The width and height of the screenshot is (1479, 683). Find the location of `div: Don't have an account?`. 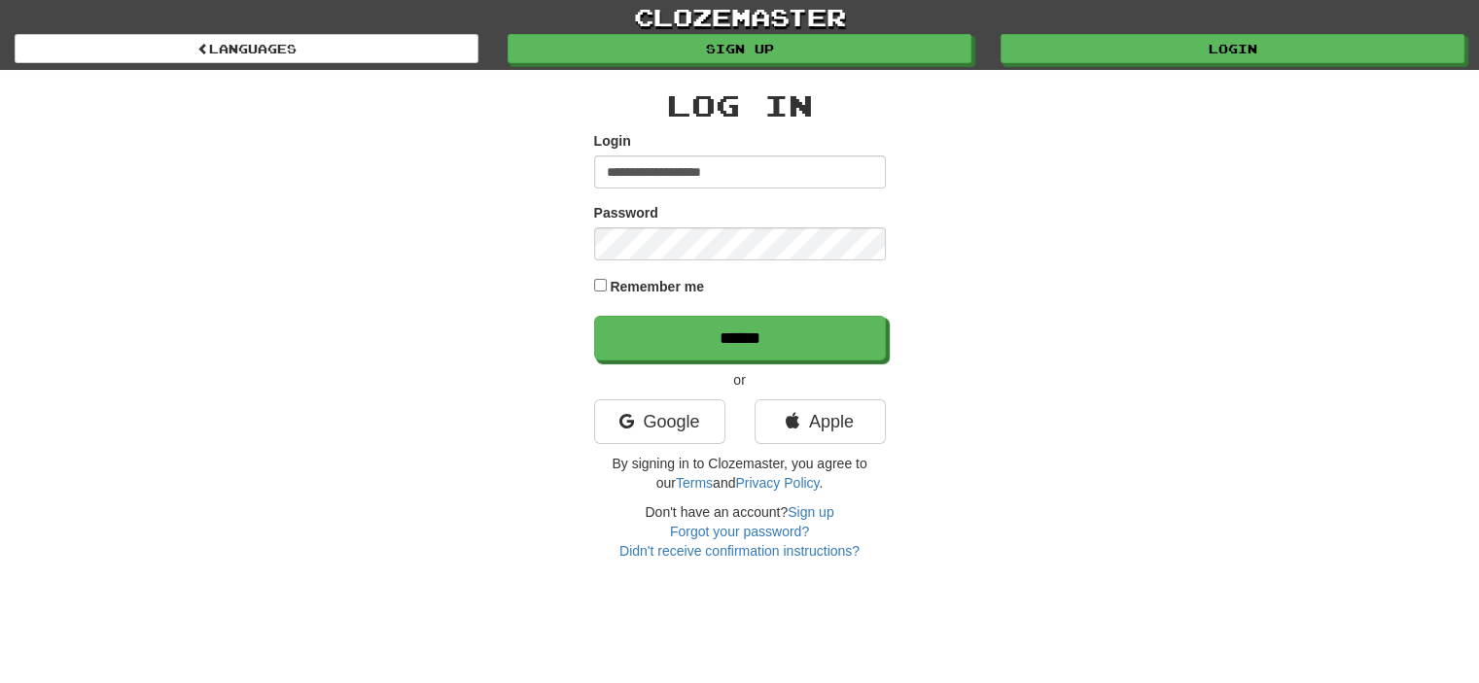

div: Don't have an account? is located at coordinates (740, 532).